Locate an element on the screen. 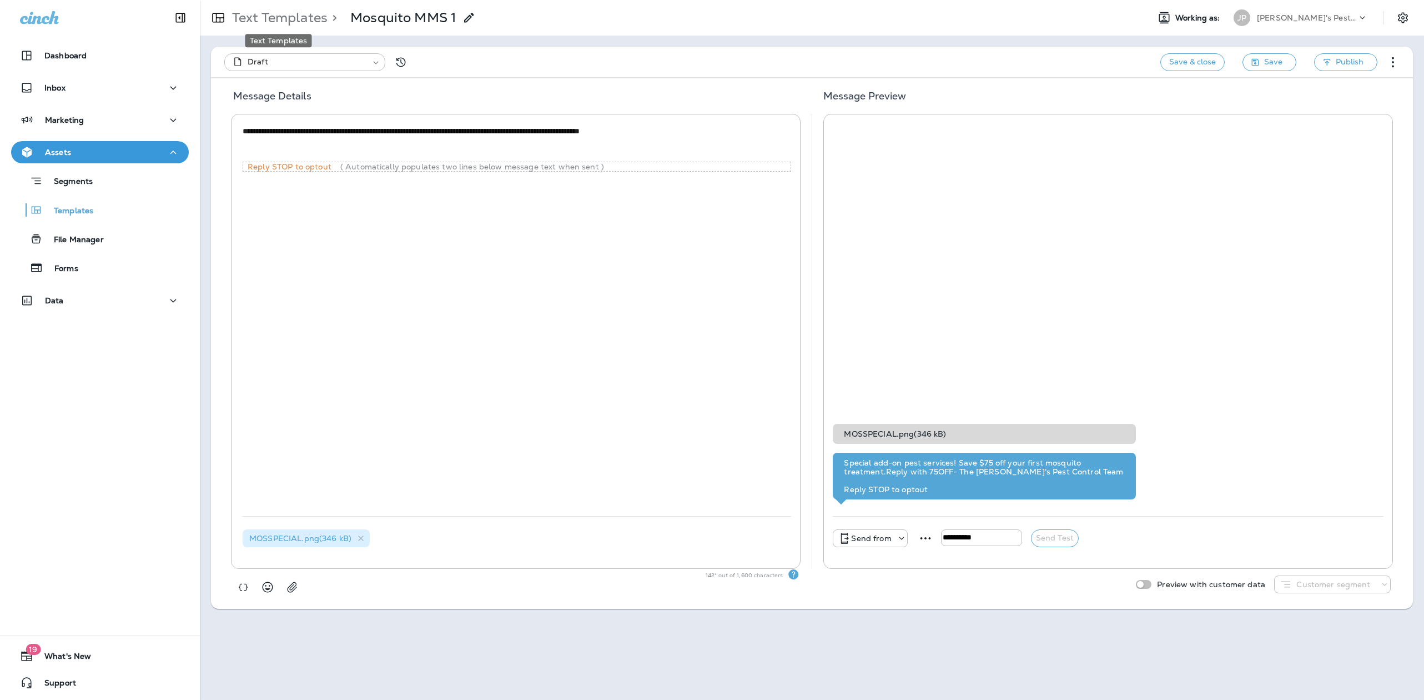  button: Settings is located at coordinates (1403, 18).